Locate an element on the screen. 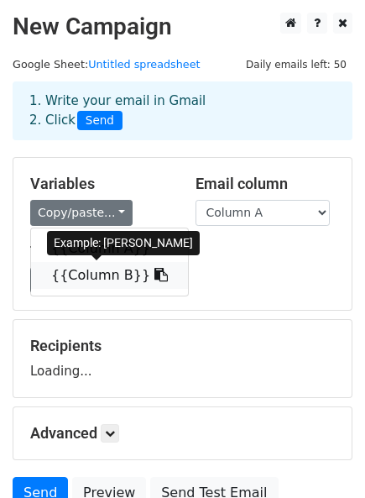  a: {{Column A}} is located at coordinates (109, 249).